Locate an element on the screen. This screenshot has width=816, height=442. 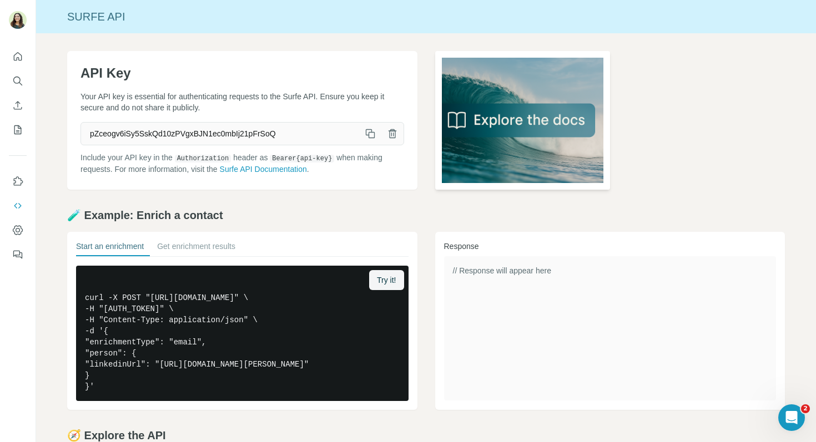
span: 2 is located at coordinates (805, 409).